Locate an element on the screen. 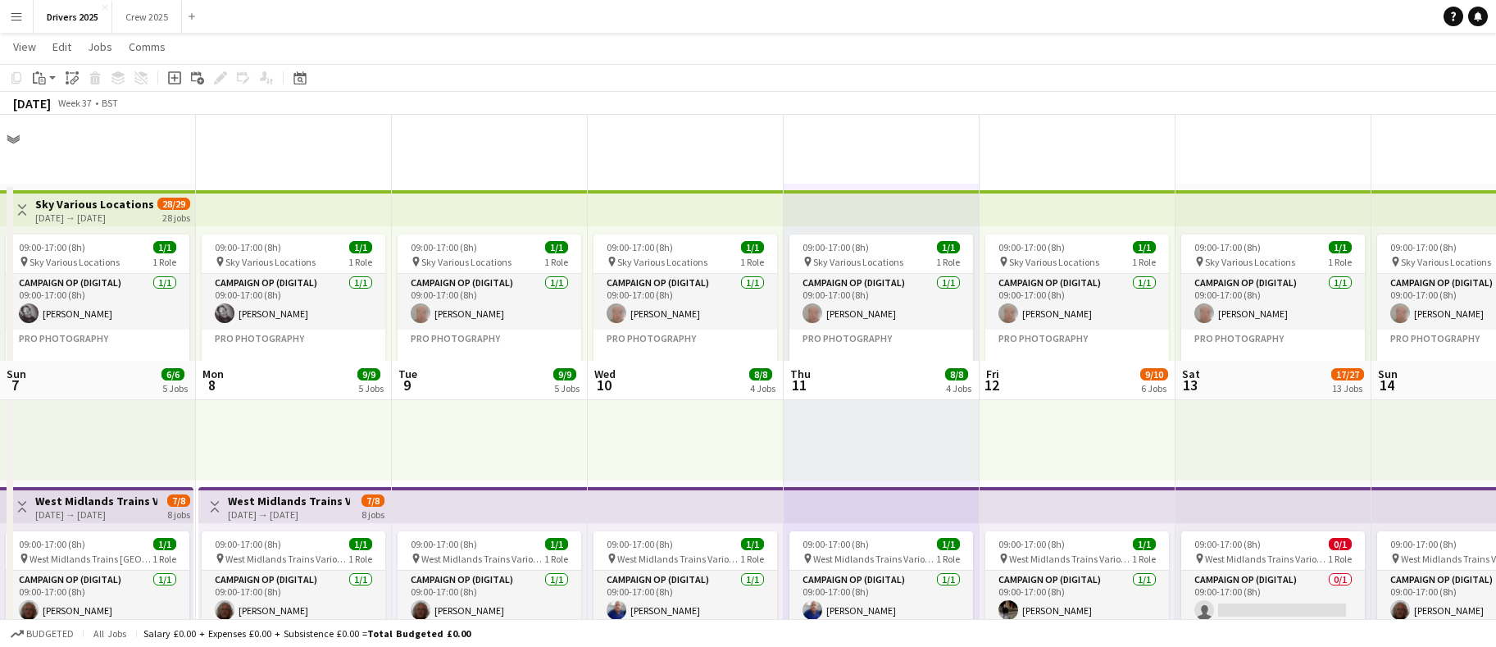 The height and width of the screenshot is (647, 1496). div: 5 Jobs is located at coordinates (175, 388).